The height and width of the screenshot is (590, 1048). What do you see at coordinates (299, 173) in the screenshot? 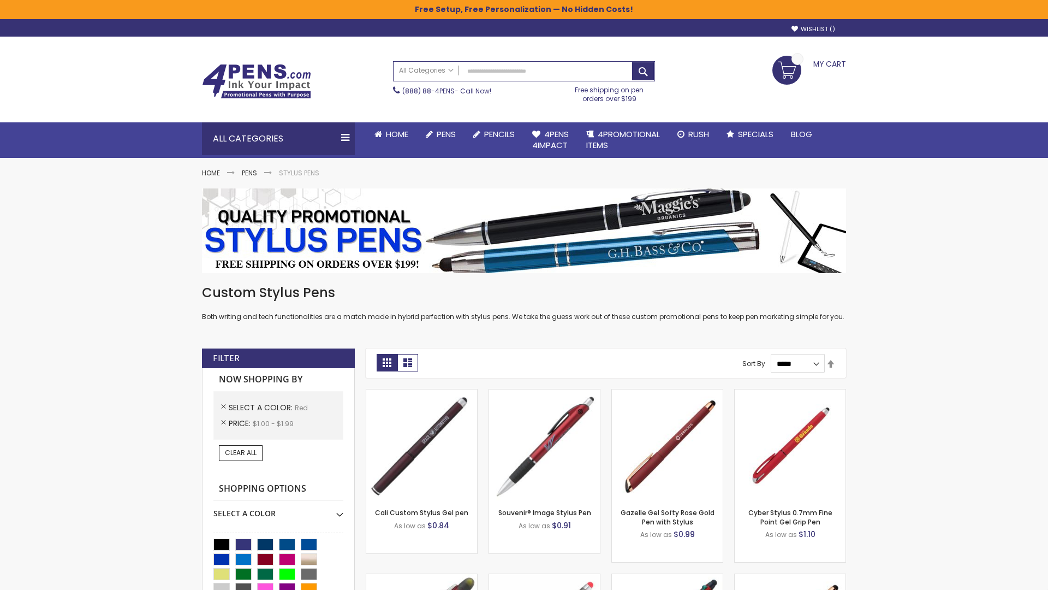
I see `strong: Stylus Pens` at bounding box center [299, 173].